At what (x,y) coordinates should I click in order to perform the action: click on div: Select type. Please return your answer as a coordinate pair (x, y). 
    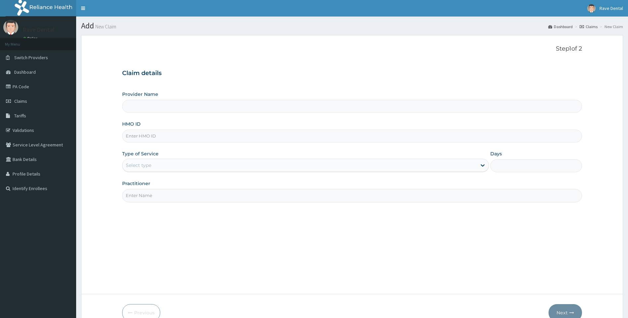
    Looking at the image, I should click on (138, 165).